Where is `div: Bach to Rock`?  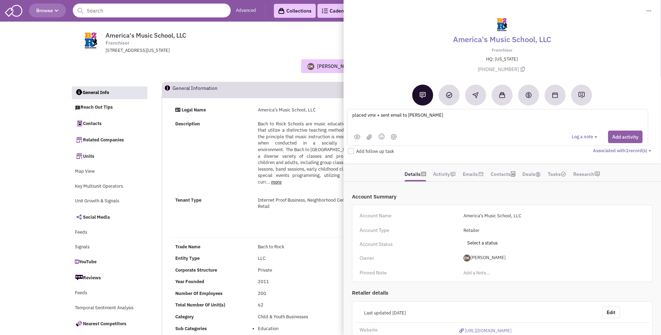 div: Bach to Rock is located at coordinates (311, 247).